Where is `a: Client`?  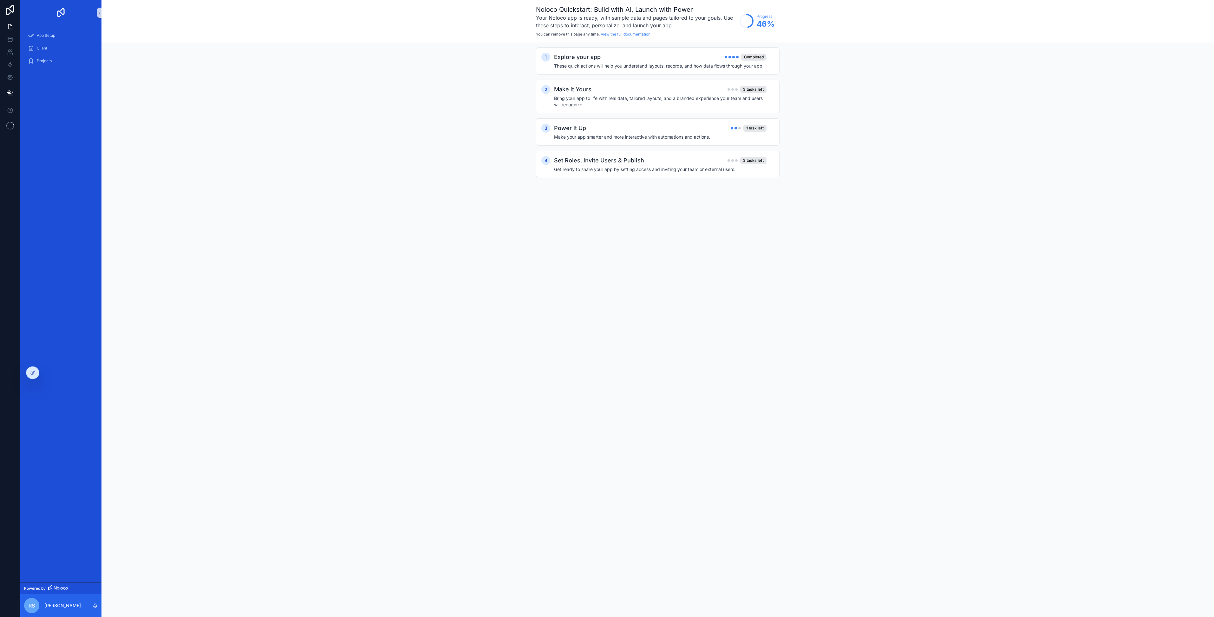
a: Client is located at coordinates (61, 48).